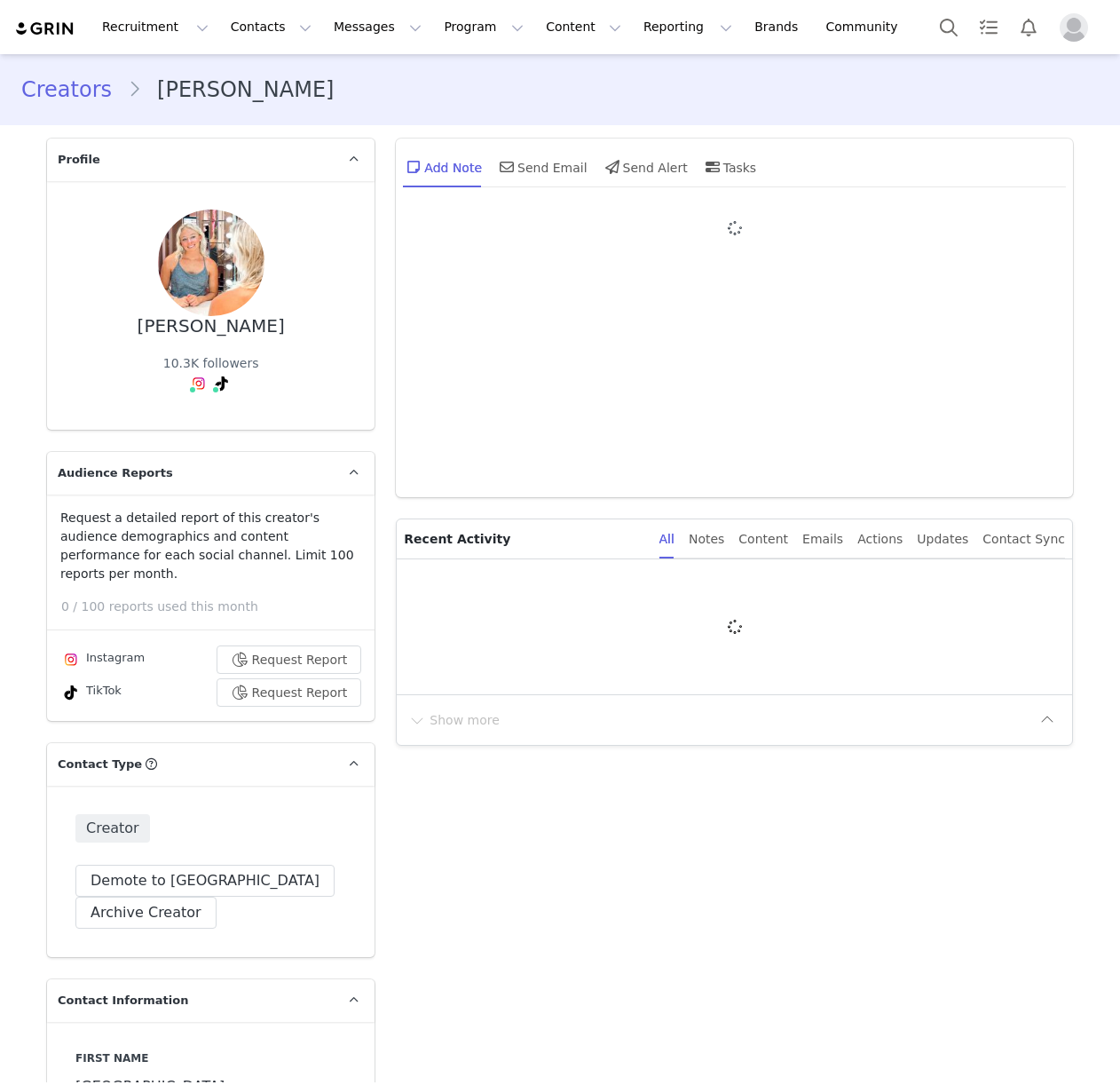 Image resolution: width=1120 pixels, height=1085 pixels. Describe the element at coordinates (211, 1059) in the screenshot. I see `label: First Name` at that location.